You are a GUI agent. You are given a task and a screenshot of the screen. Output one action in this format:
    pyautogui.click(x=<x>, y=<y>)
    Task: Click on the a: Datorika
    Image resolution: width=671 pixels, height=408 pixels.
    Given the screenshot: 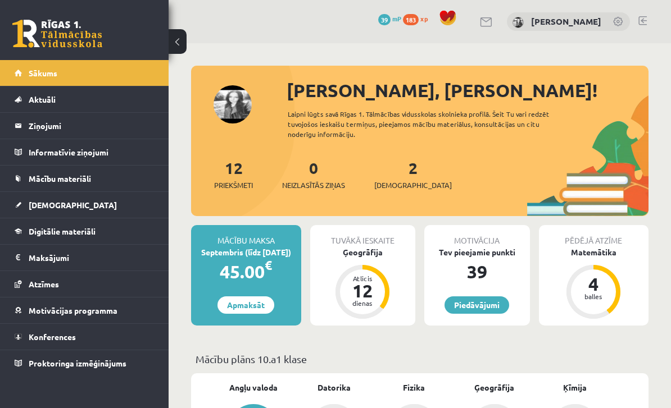 What is the action you would take?
    pyautogui.click(x=334, y=388)
    